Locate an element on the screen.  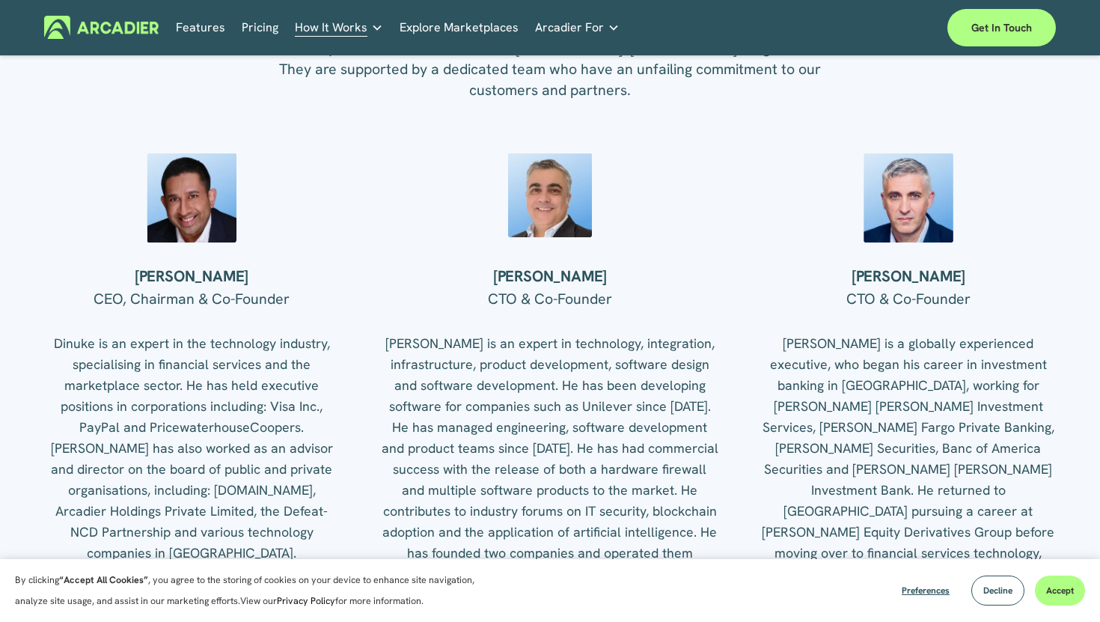
button: Preferences is located at coordinates (926, 591).